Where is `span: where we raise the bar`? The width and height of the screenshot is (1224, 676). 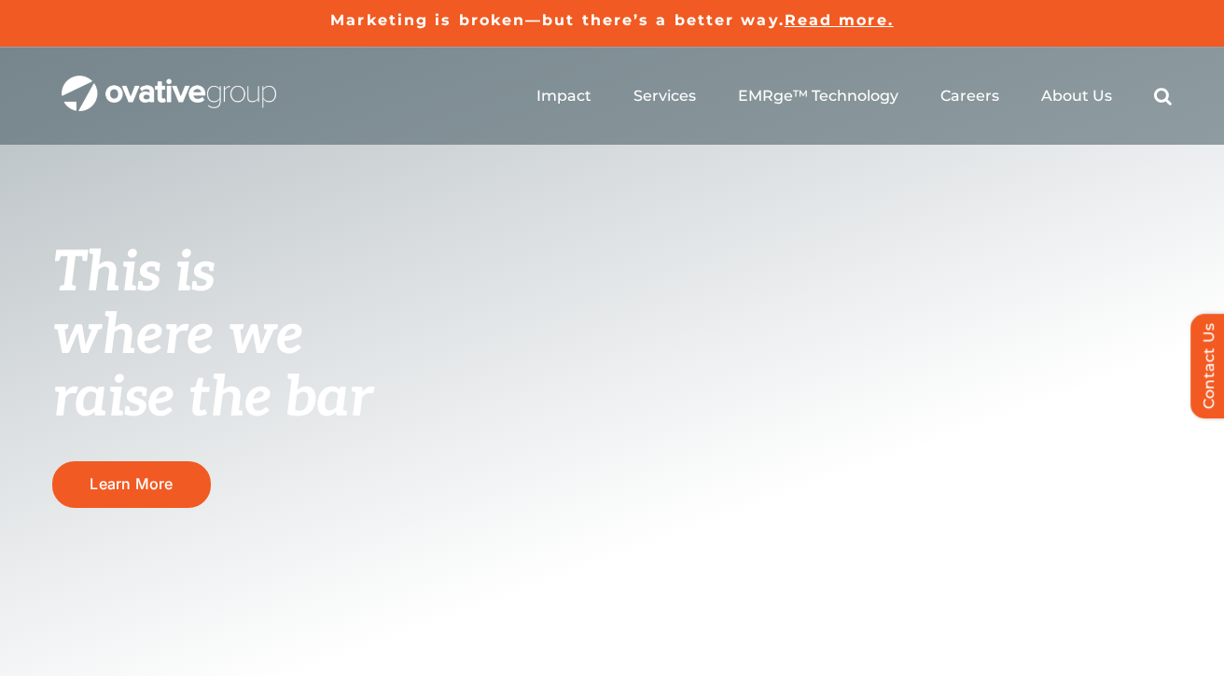
span: where we raise the bar is located at coordinates (212, 367).